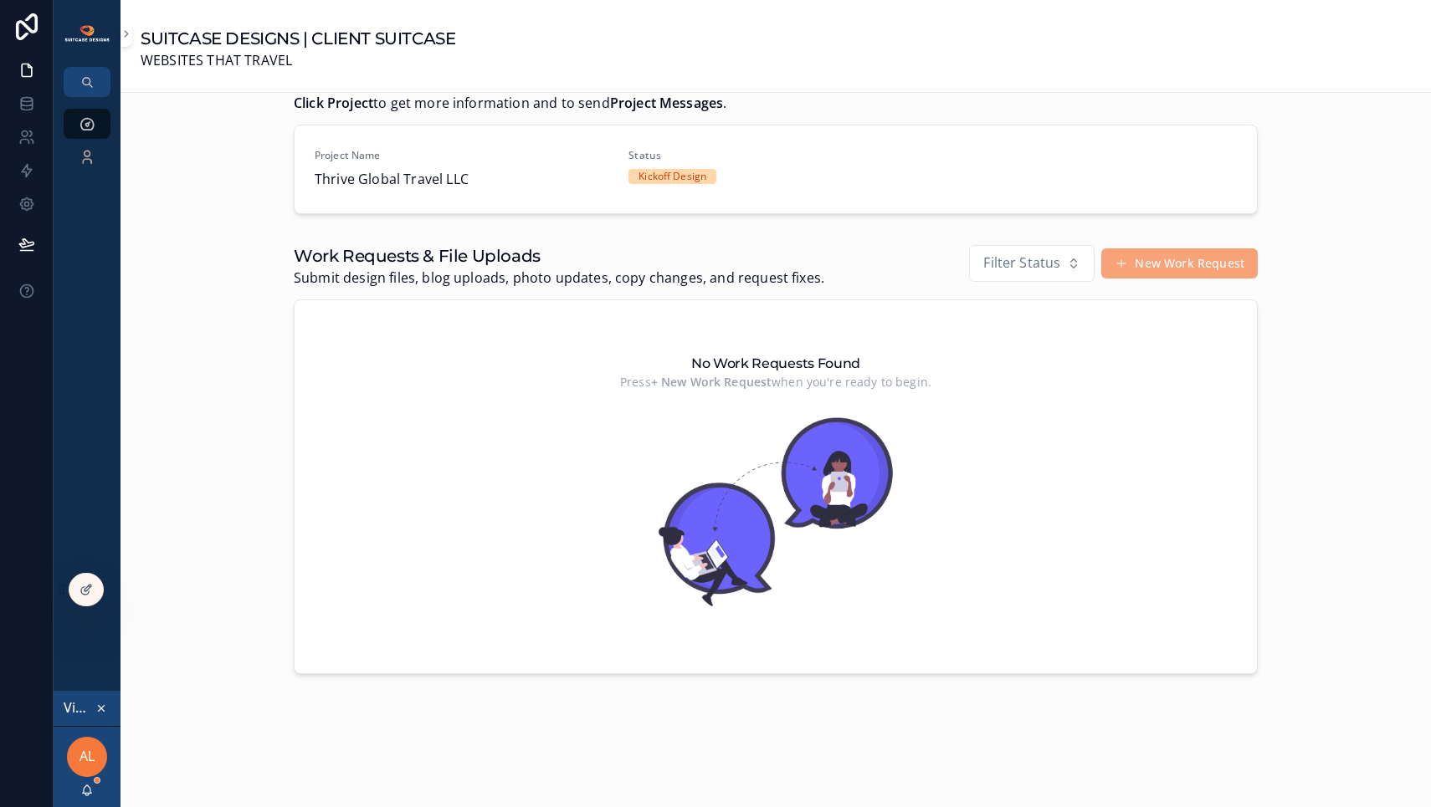  I want to click on strong: + New Work Request, so click(711, 381).